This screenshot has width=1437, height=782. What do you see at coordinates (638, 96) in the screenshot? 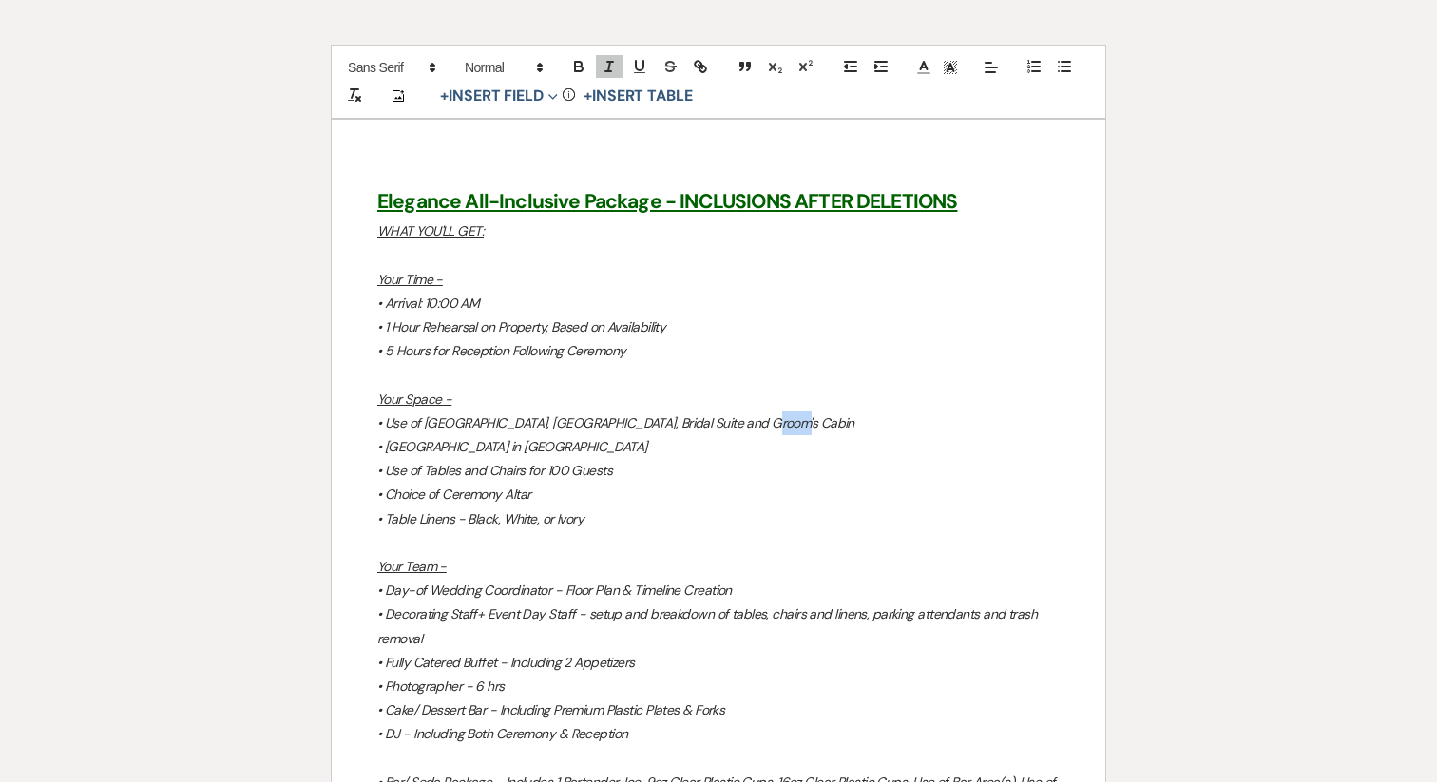
I see `button: +Insert Table` at bounding box center [638, 96].